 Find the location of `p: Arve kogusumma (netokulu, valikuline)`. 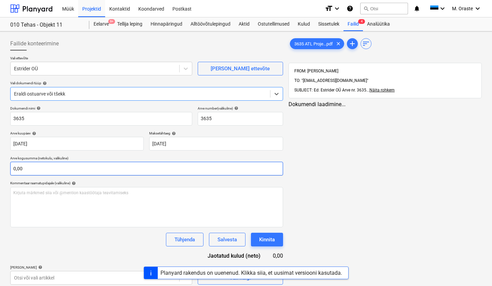

p: Arve kogusumma (netokulu, valikuline) is located at coordinates (147, 159).